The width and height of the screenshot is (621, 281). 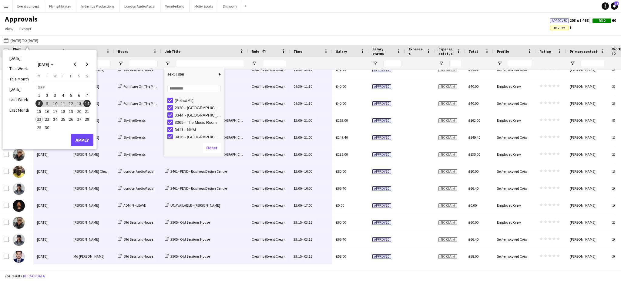 I want to click on input: Salary status Filter Input, so click(x=392, y=63).